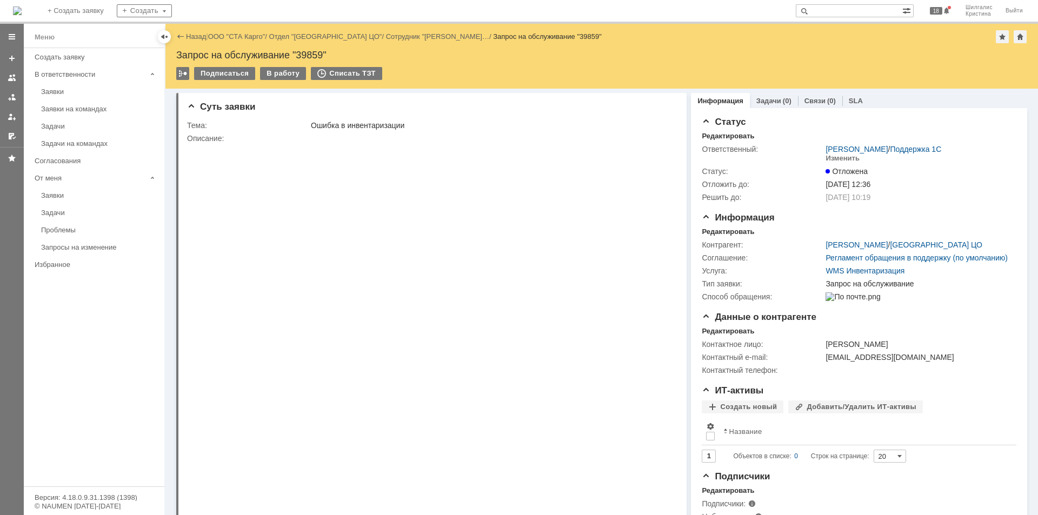  Describe the element at coordinates (144, 11) in the screenshot. I see `div: Создать` at that location.